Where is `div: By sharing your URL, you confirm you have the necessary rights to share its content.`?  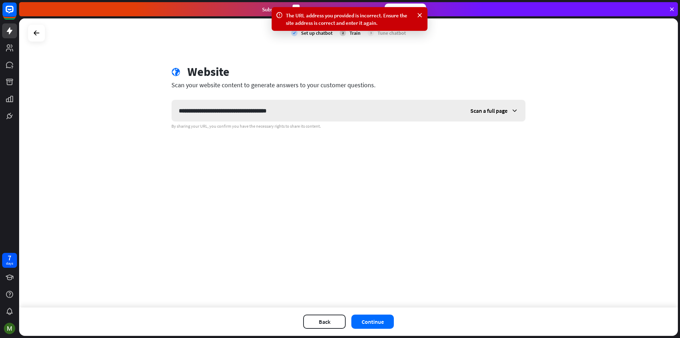 div: By sharing your URL, you confirm you have the necessary rights to share its content. is located at coordinates (348, 126).